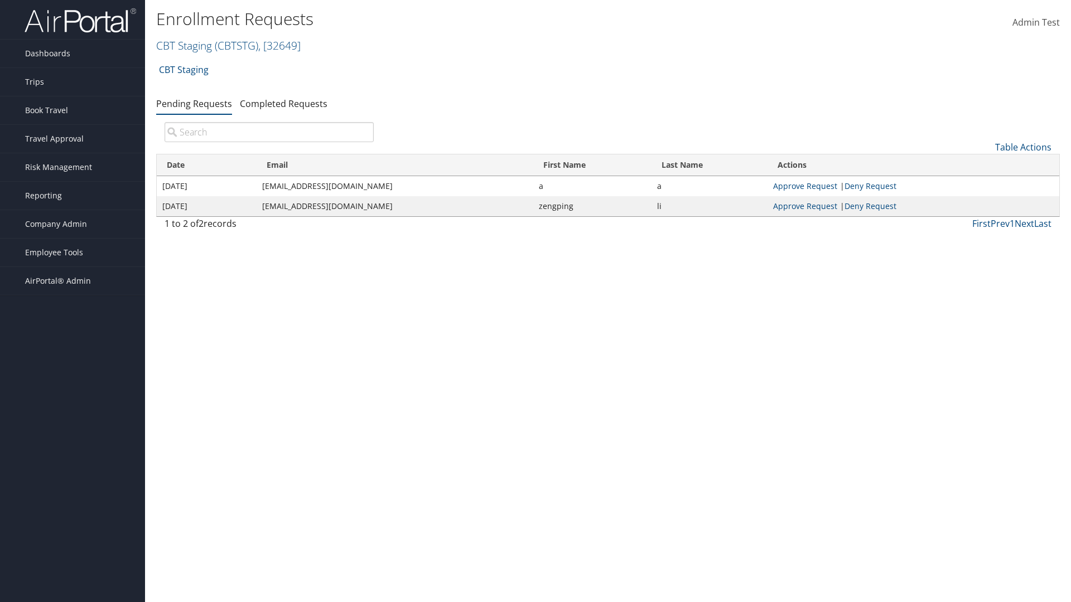 The width and height of the screenshot is (1071, 602). What do you see at coordinates (457, 19) in the screenshot?
I see `h1: Enrollment Requests` at bounding box center [457, 19].